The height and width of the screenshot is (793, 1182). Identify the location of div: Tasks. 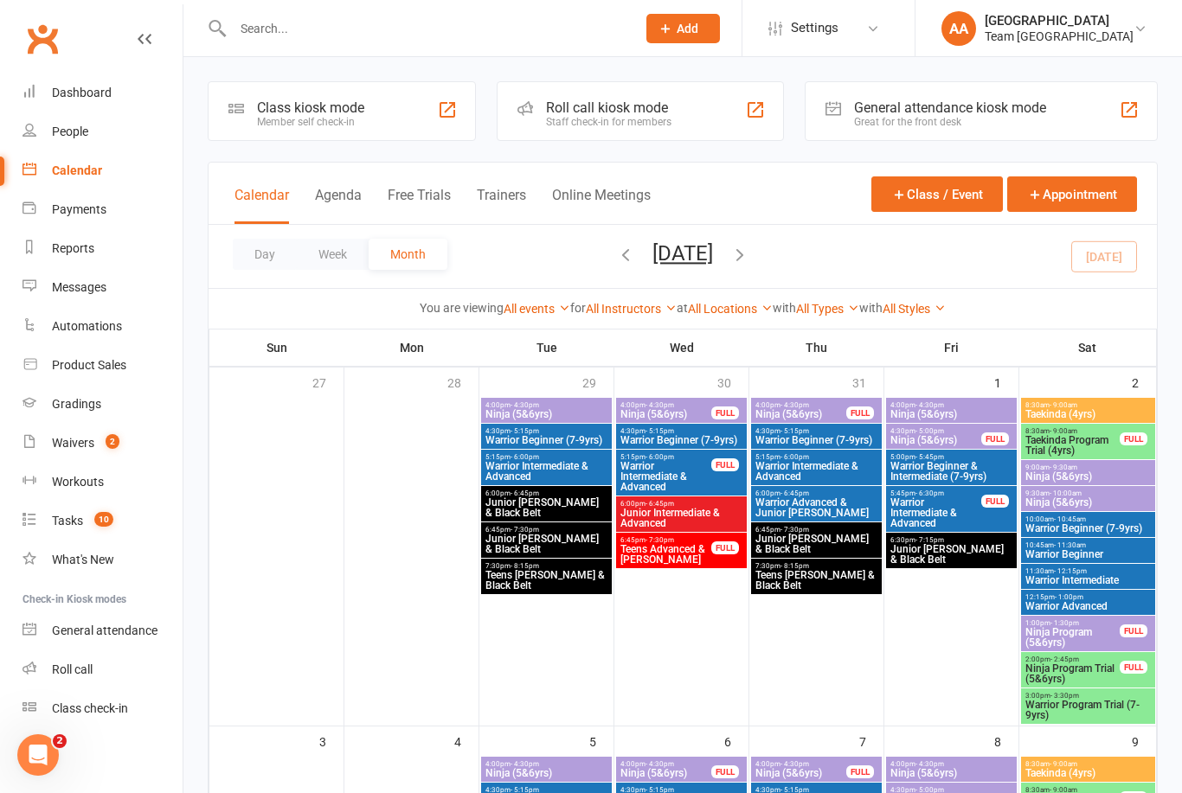
(67, 521).